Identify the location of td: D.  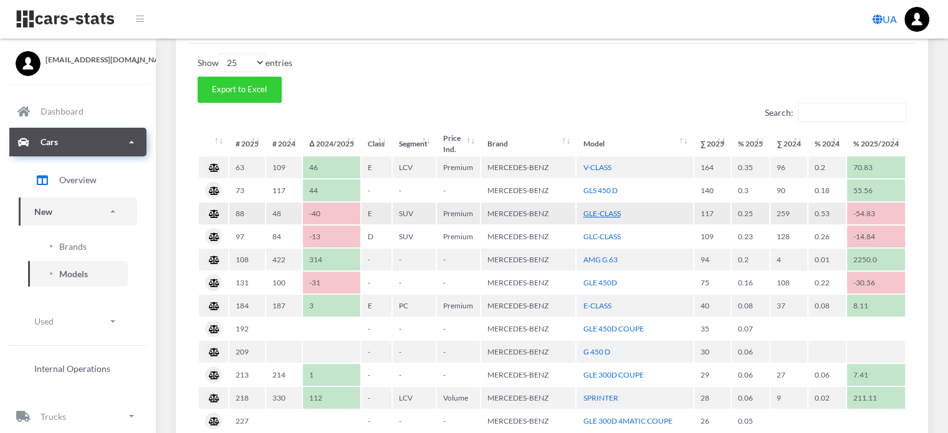
(376, 236).